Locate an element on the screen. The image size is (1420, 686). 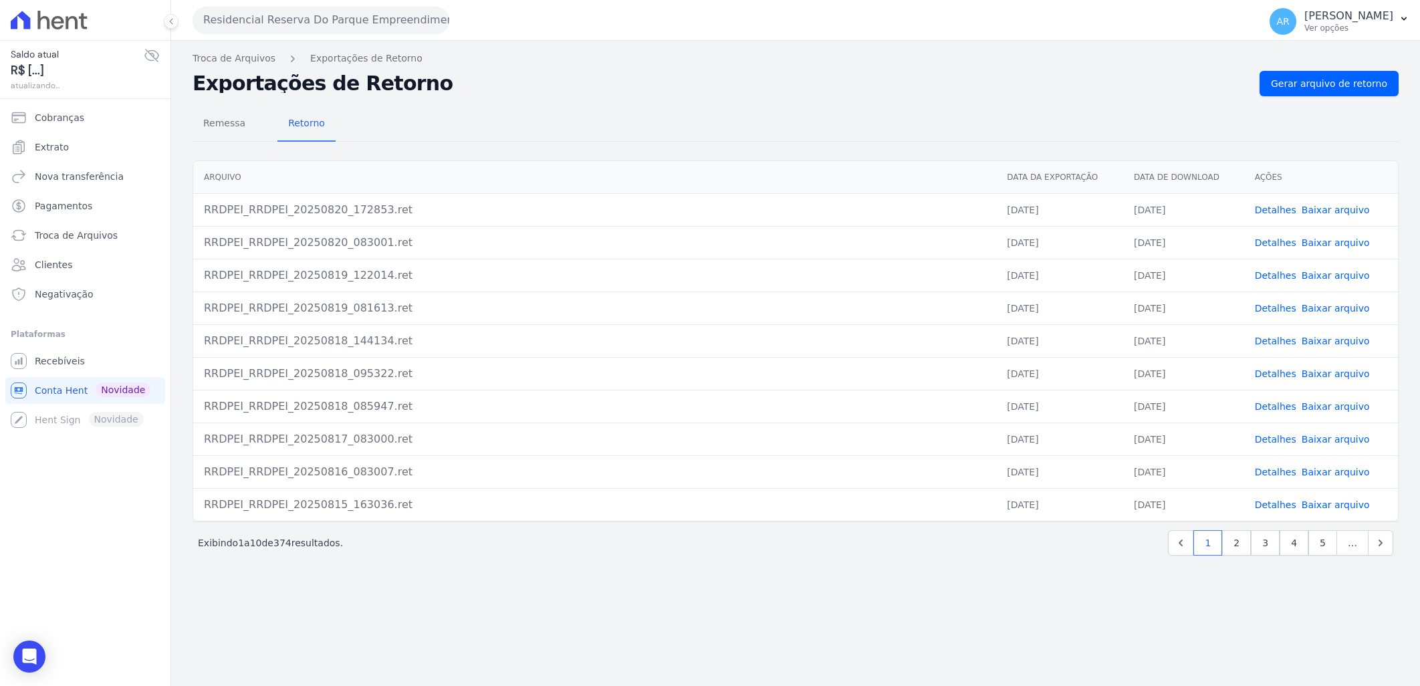
span: Extrato is located at coordinates (51, 147).